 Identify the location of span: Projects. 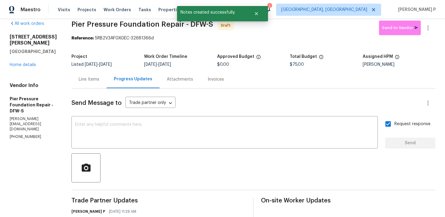
(87, 10).